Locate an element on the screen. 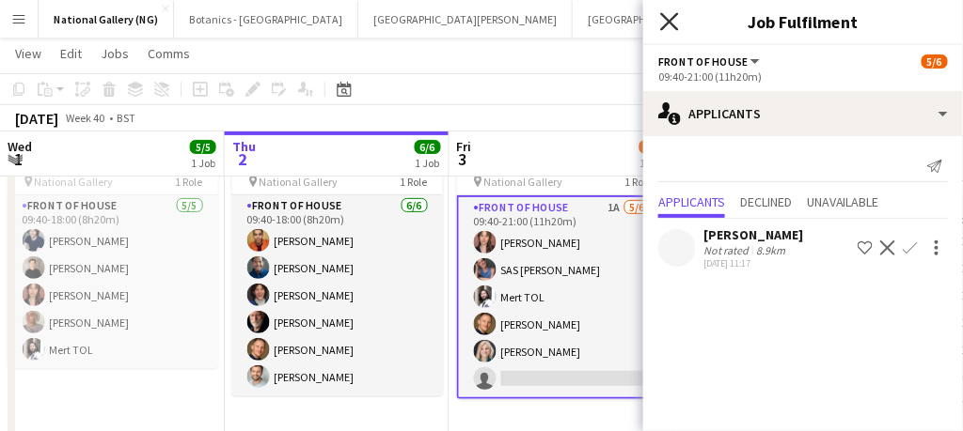 Image resolution: width=963 pixels, height=431 pixels. div: Applicants is located at coordinates (803, 114).